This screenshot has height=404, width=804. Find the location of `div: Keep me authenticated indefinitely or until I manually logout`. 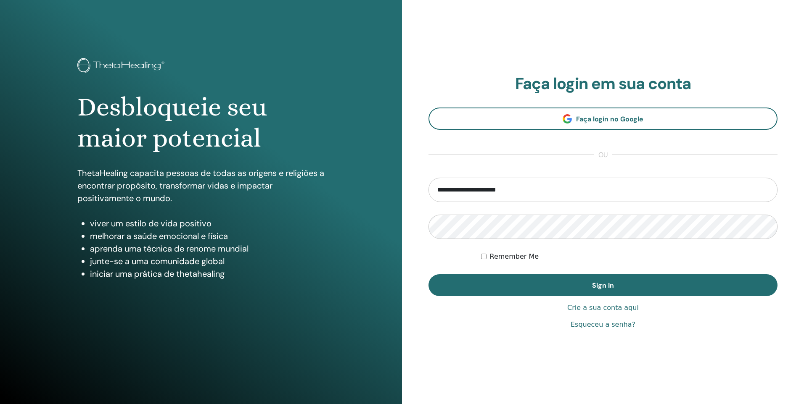

div: Keep me authenticated indefinitely or until I manually logout is located at coordinates (629, 257).